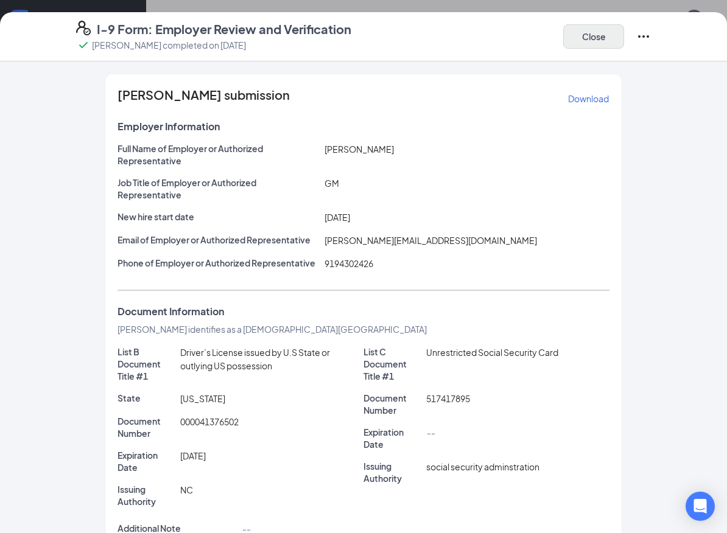  I want to click on div: Open Intercom Messenger, so click(700, 507).